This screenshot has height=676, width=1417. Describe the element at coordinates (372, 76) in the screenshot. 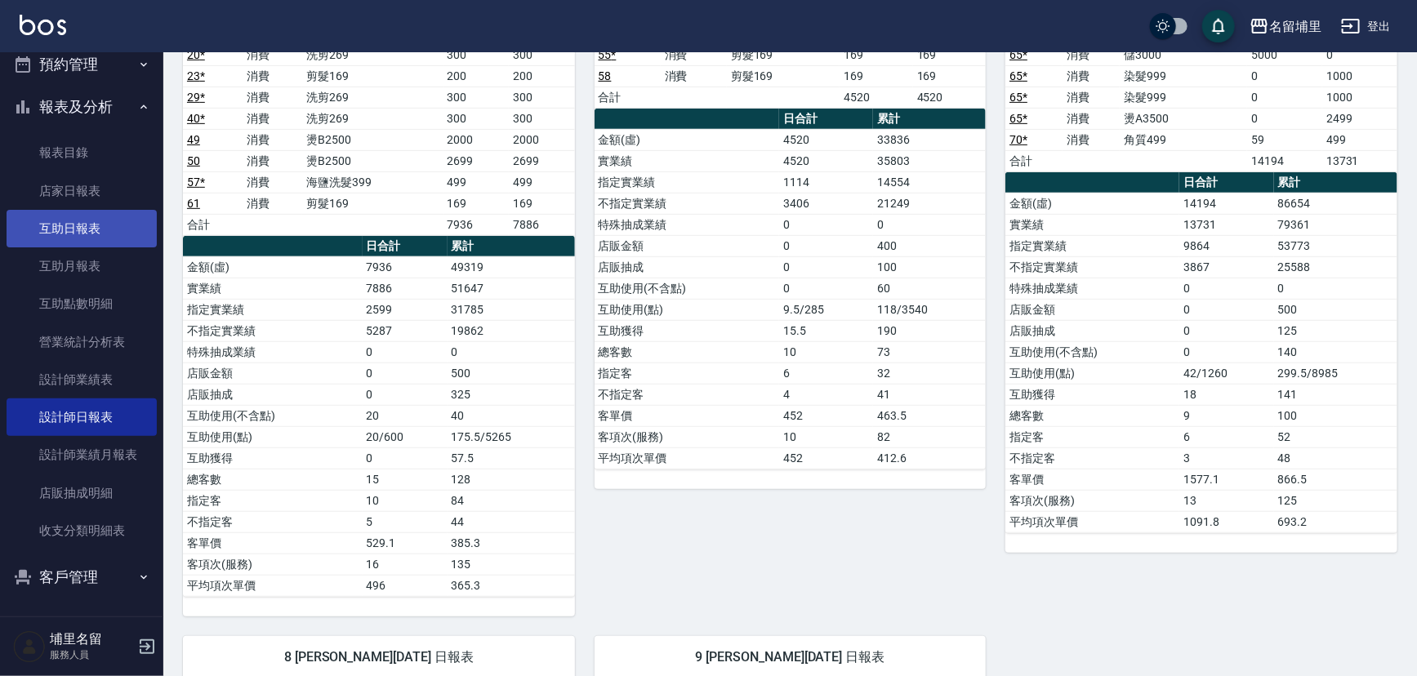

I see `td: 剪髮169` at that location.